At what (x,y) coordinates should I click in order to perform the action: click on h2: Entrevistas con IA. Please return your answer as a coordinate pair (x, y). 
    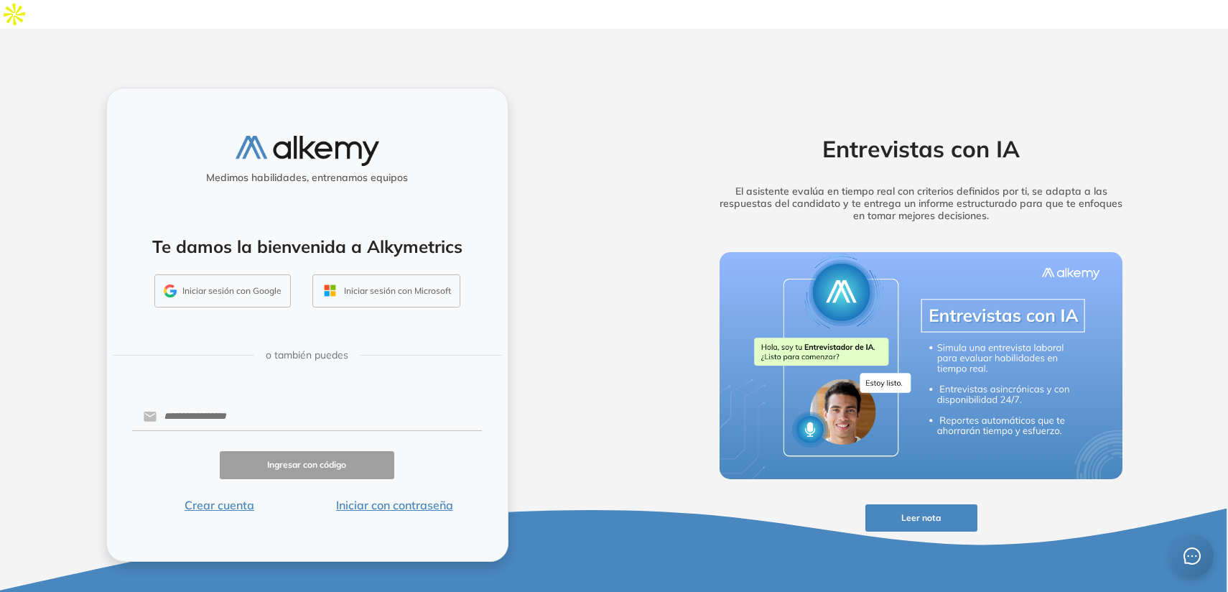
    Looking at the image, I should click on (921, 149).